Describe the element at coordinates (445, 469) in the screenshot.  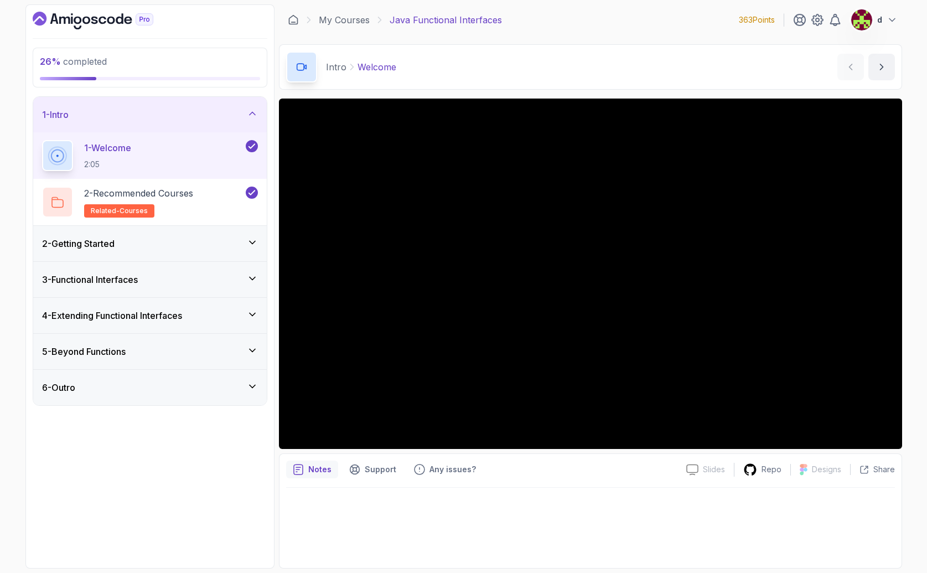
I see `button: Feedback button` at that location.